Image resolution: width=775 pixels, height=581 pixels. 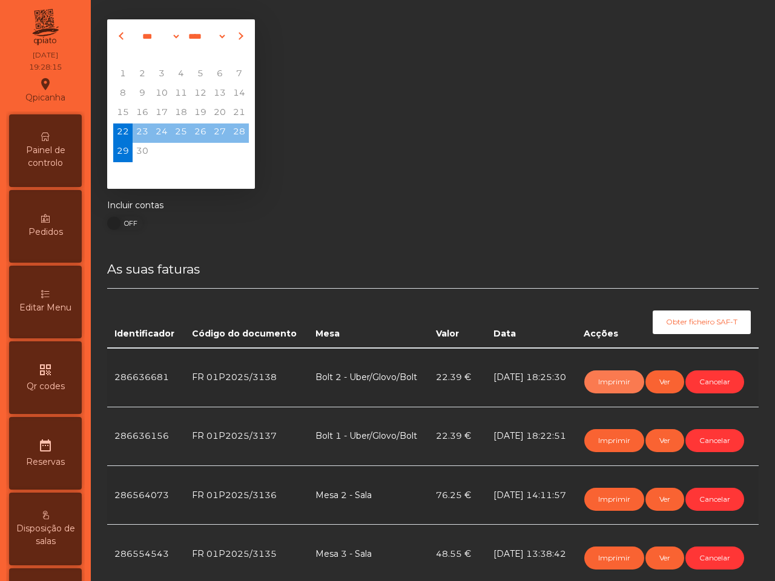 What do you see at coordinates (181, 56) in the screenshot?
I see `div: Th` at bounding box center [181, 56].